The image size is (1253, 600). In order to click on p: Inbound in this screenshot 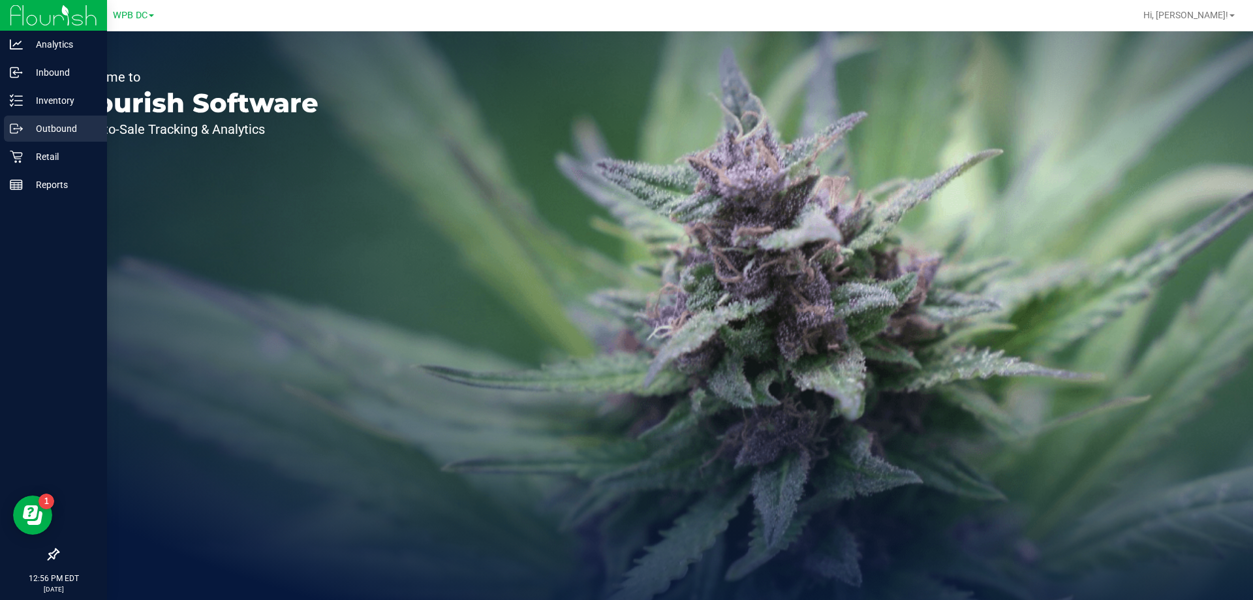, I will do `click(62, 72)`.